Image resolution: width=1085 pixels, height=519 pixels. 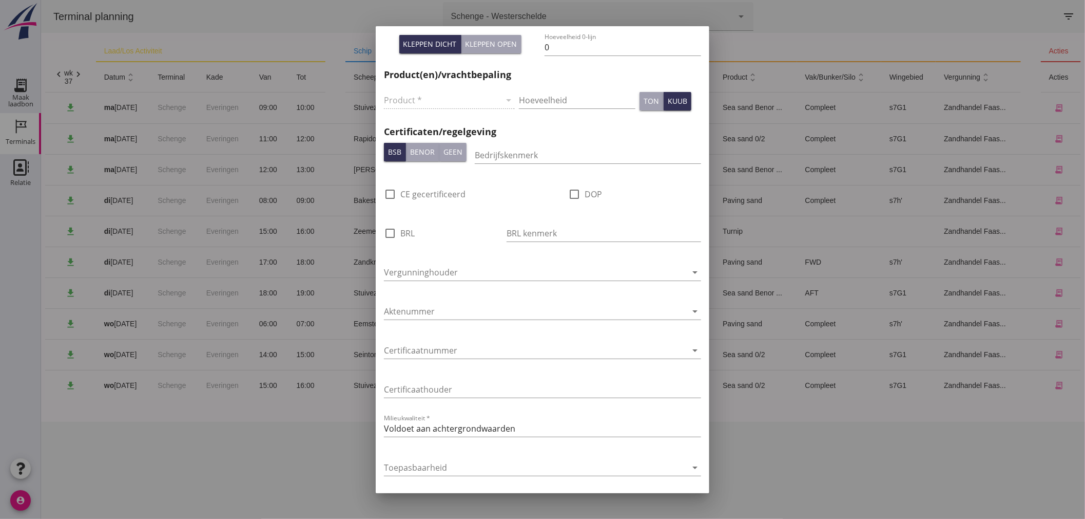 What do you see at coordinates (169, 51) in the screenshot?
I see `th: laad/los activiteit` at bounding box center [169, 51].